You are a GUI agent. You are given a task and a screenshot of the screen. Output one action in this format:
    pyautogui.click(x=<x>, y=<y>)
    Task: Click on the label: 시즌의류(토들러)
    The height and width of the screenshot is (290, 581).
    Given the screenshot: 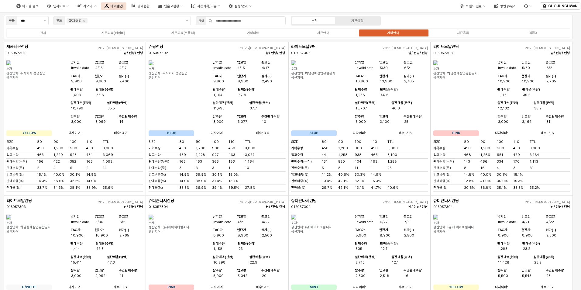 What is the action you would take?
    pyautogui.click(x=183, y=33)
    